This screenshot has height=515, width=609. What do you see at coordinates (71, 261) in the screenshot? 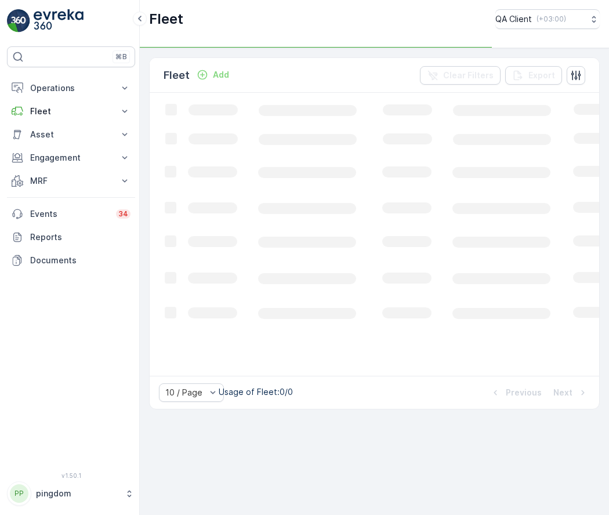
I see `a: Documents` at bounding box center [71, 261].